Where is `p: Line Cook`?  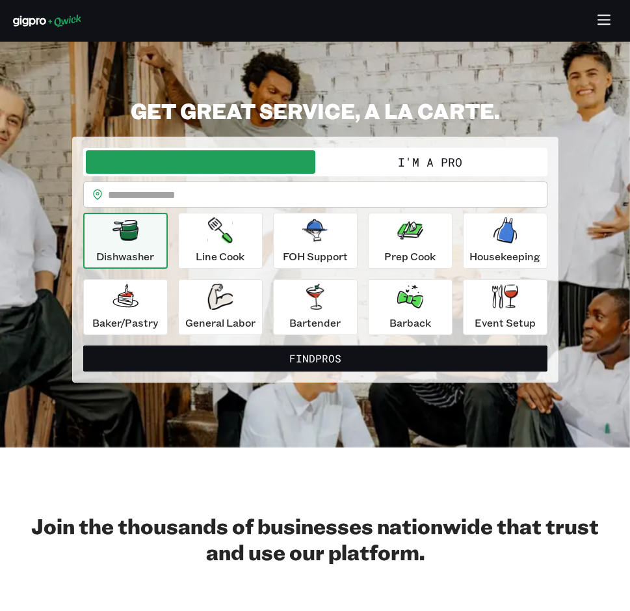
p: Line Cook is located at coordinates (220, 256).